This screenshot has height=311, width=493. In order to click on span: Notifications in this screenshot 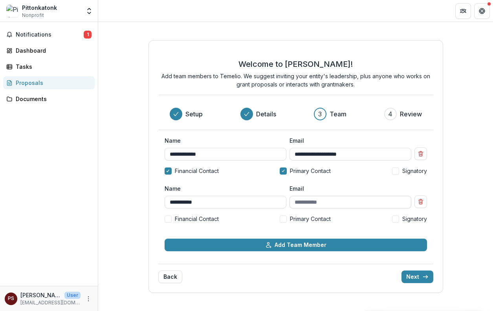, I will do `click(49, 35)`.